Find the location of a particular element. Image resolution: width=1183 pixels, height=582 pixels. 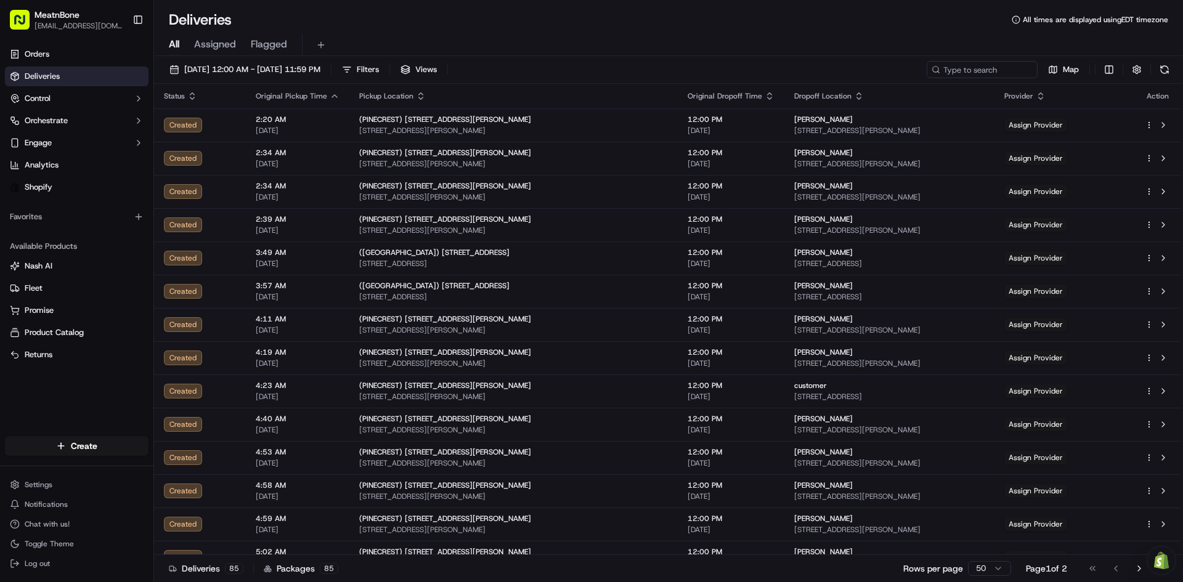

button: Filters is located at coordinates (361, 70).